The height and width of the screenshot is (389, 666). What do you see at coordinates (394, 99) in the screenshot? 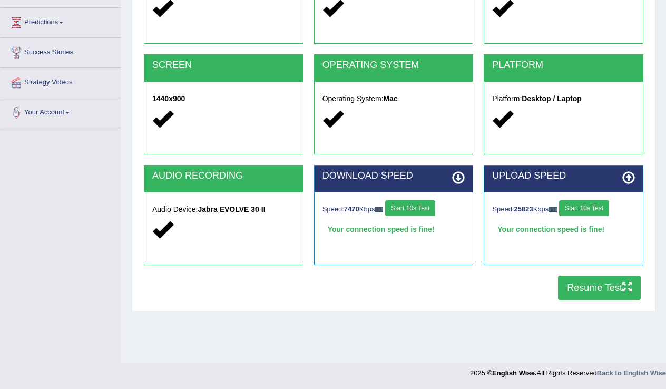
I see `h5: Operating System:` at bounding box center [394, 99].